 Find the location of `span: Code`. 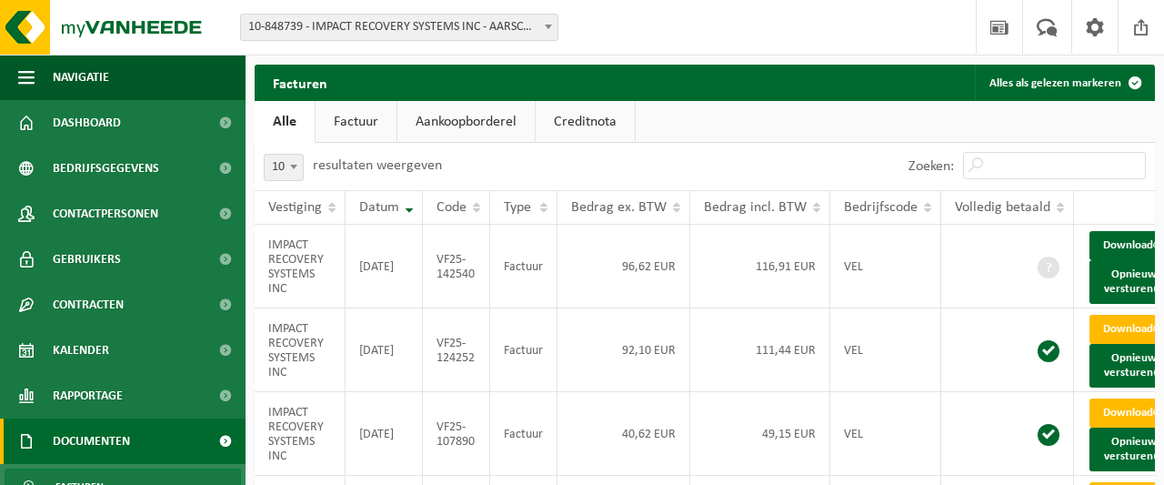

span: Code is located at coordinates (451, 207).